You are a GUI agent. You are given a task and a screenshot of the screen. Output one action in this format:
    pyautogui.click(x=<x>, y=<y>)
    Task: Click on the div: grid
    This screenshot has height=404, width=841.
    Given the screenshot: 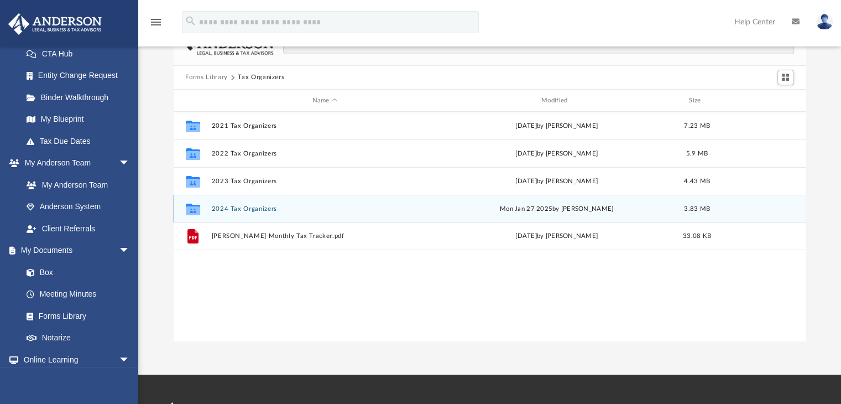 What is the action you would take?
    pyautogui.click(x=490, y=226)
    